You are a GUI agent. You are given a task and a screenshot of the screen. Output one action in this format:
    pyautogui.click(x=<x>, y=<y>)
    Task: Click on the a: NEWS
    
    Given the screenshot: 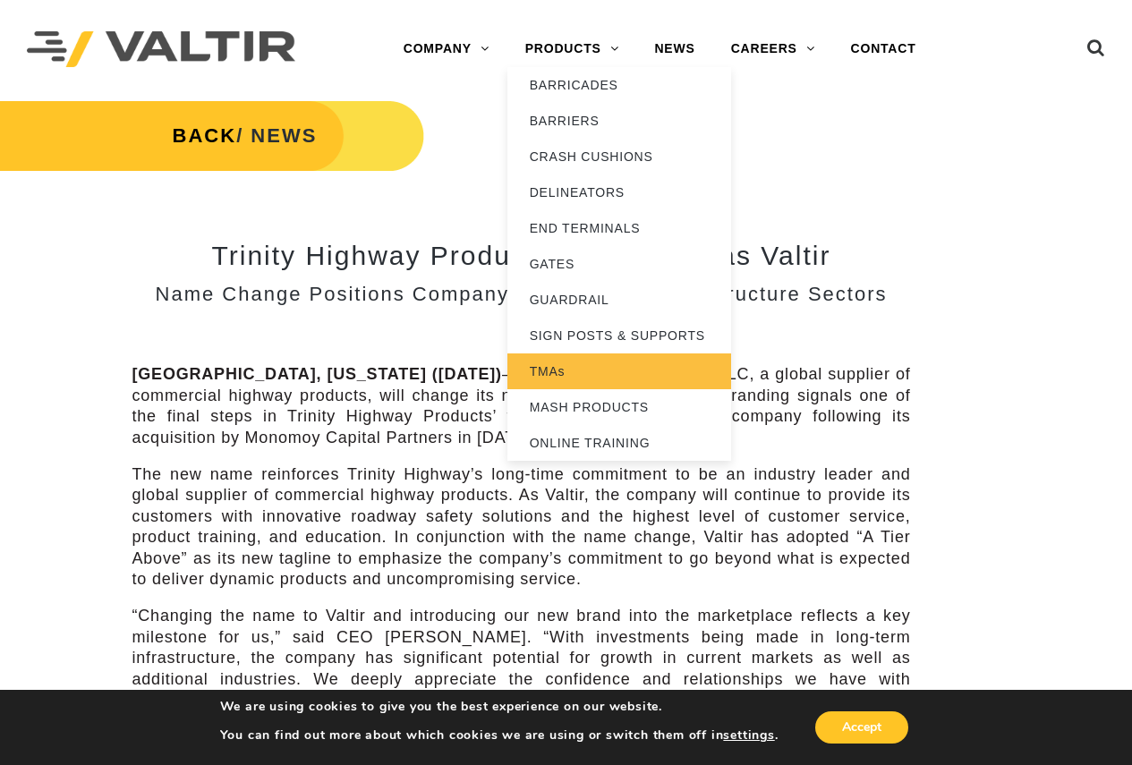 What is the action you would take?
    pyautogui.click(x=674, y=49)
    